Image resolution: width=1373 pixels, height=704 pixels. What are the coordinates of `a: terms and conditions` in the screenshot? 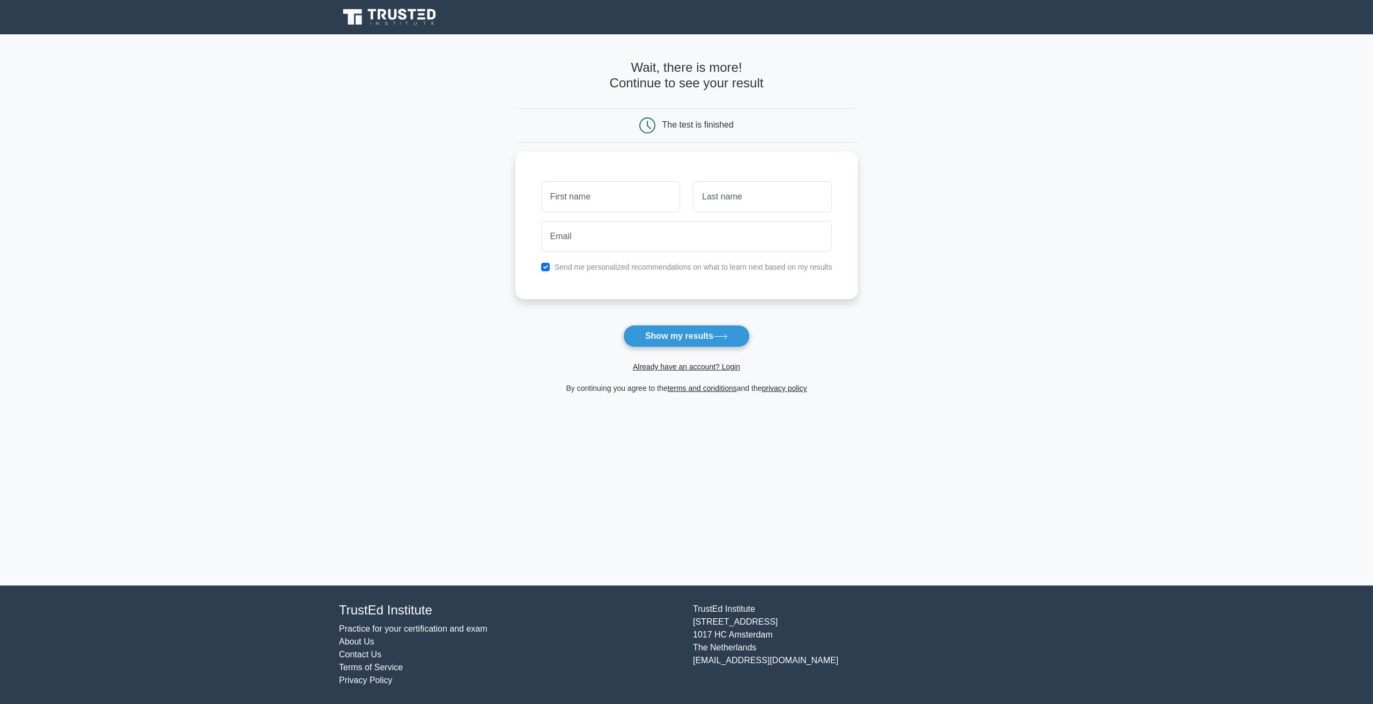 It's located at (702, 388).